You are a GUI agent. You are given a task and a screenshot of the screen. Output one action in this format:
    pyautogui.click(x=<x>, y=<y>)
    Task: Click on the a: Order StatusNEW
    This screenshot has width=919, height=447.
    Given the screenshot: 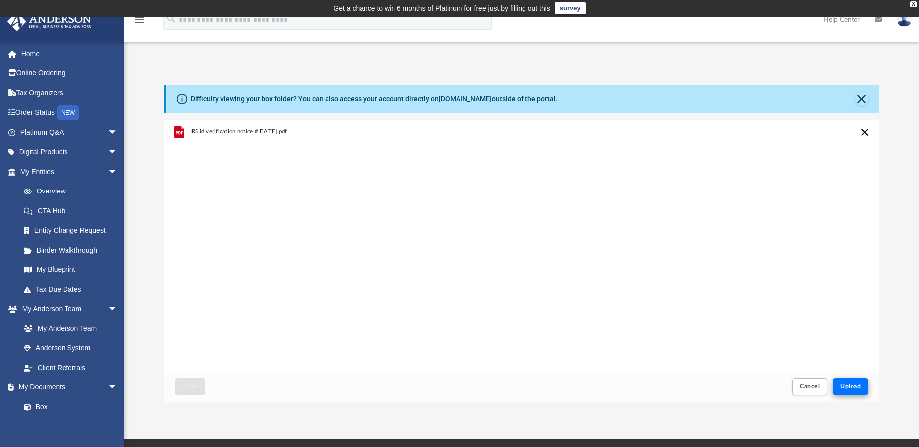 What is the action you would take?
    pyautogui.click(x=69, y=113)
    